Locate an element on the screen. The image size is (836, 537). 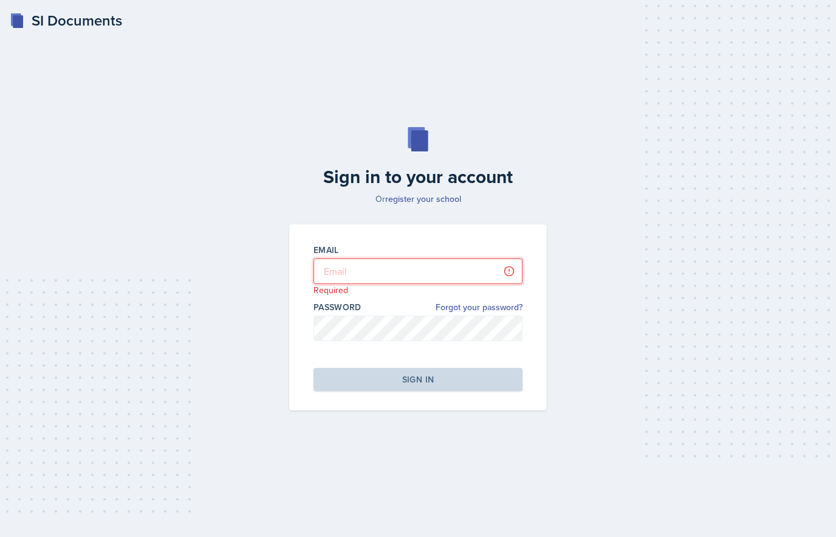
input: Email is located at coordinates (418, 271).